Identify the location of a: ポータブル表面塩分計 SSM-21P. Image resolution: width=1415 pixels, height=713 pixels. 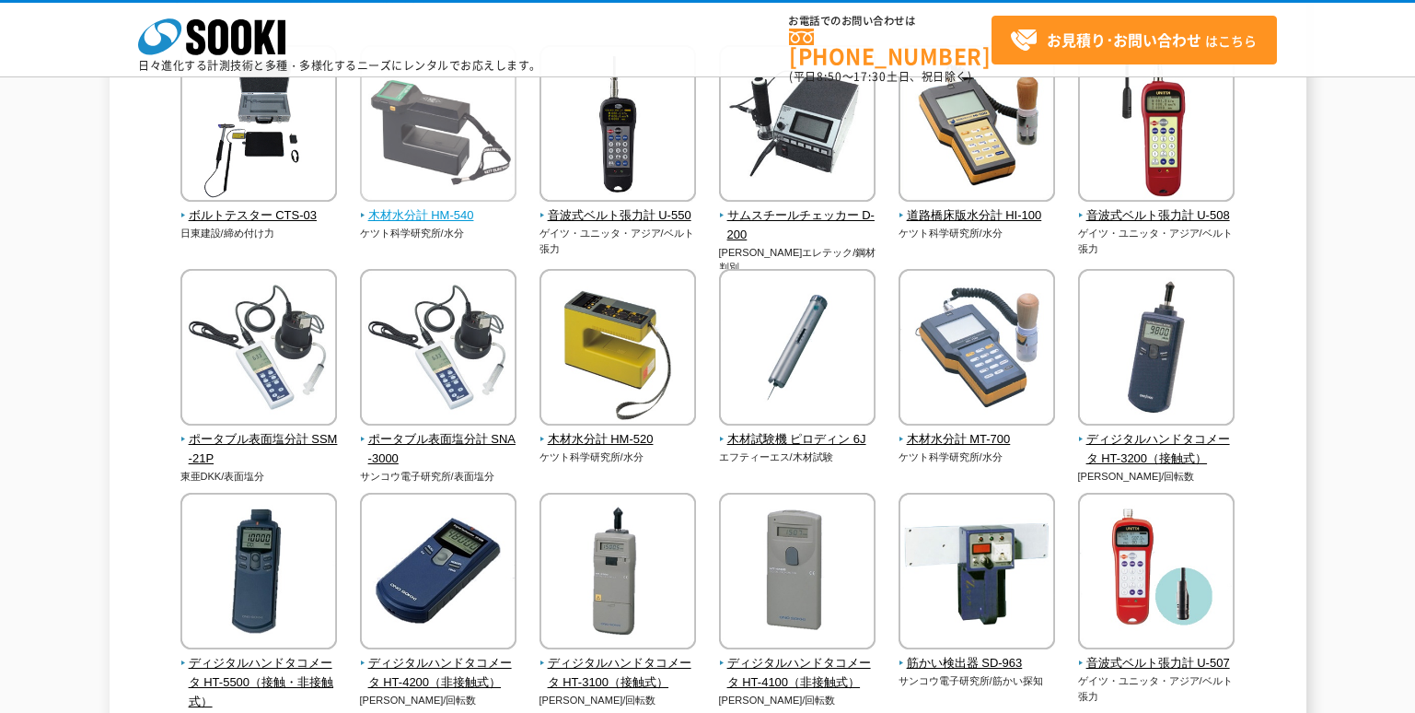
(259, 440).